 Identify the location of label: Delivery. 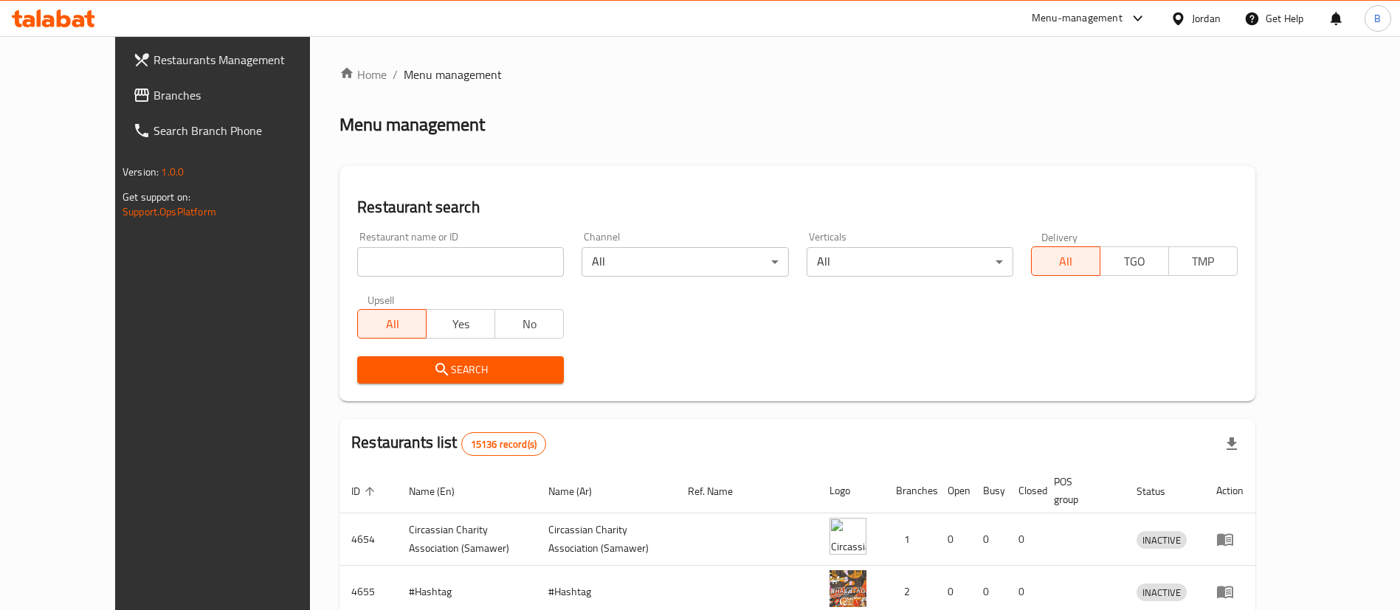
(1059, 237).